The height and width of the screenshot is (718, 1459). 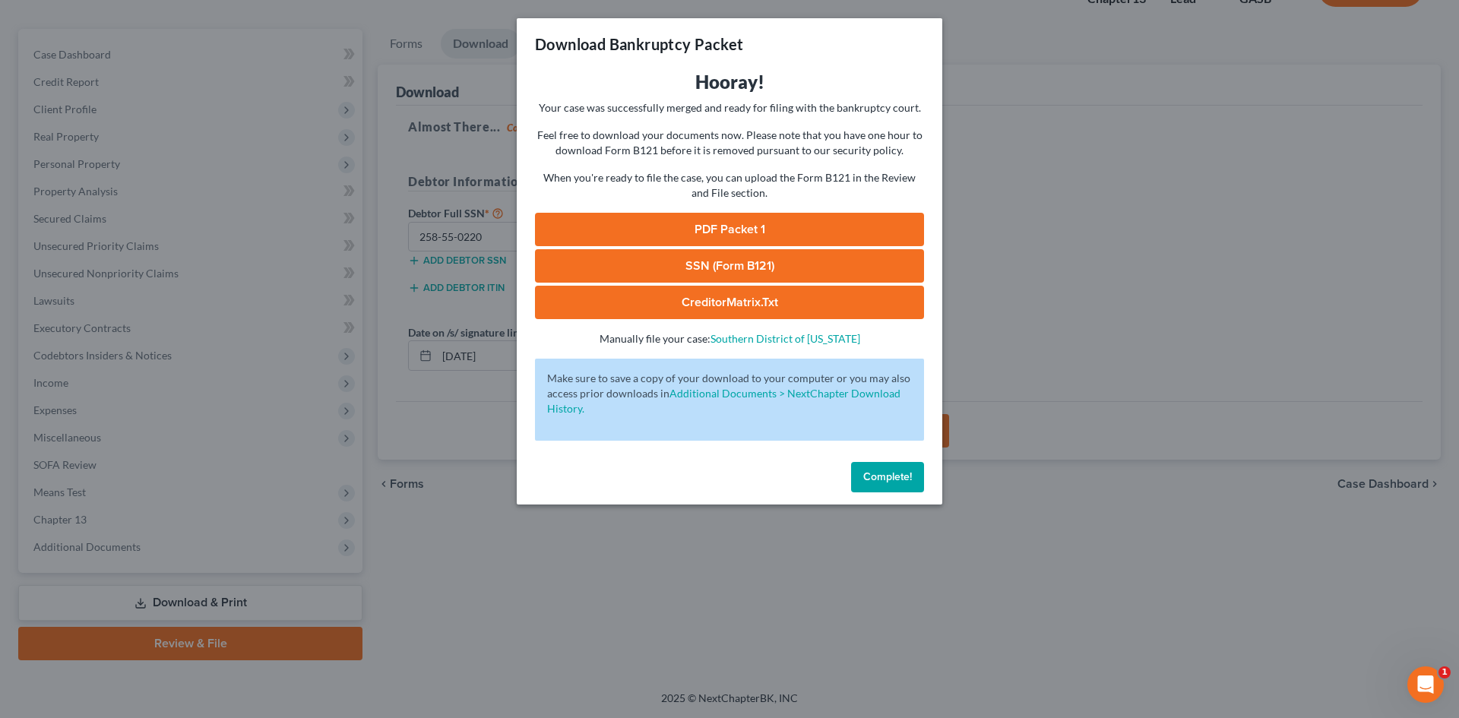 What do you see at coordinates (888, 477) in the screenshot?
I see `button: Complete!` at bounding box center [888, 477].